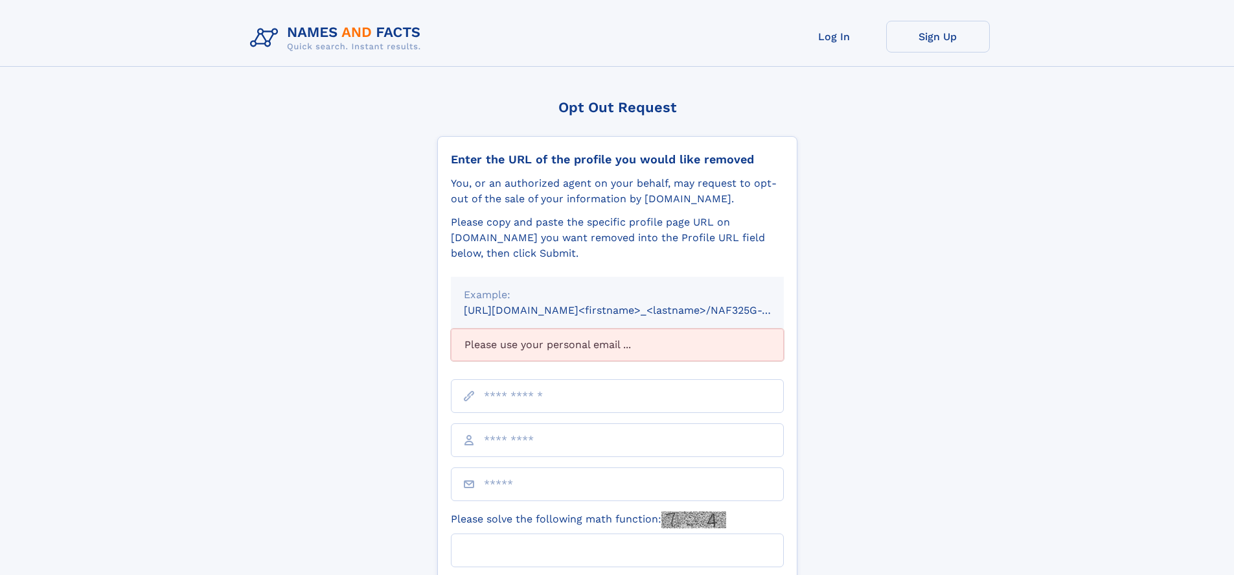  I want to click on div: Example:, so click(617, 295).